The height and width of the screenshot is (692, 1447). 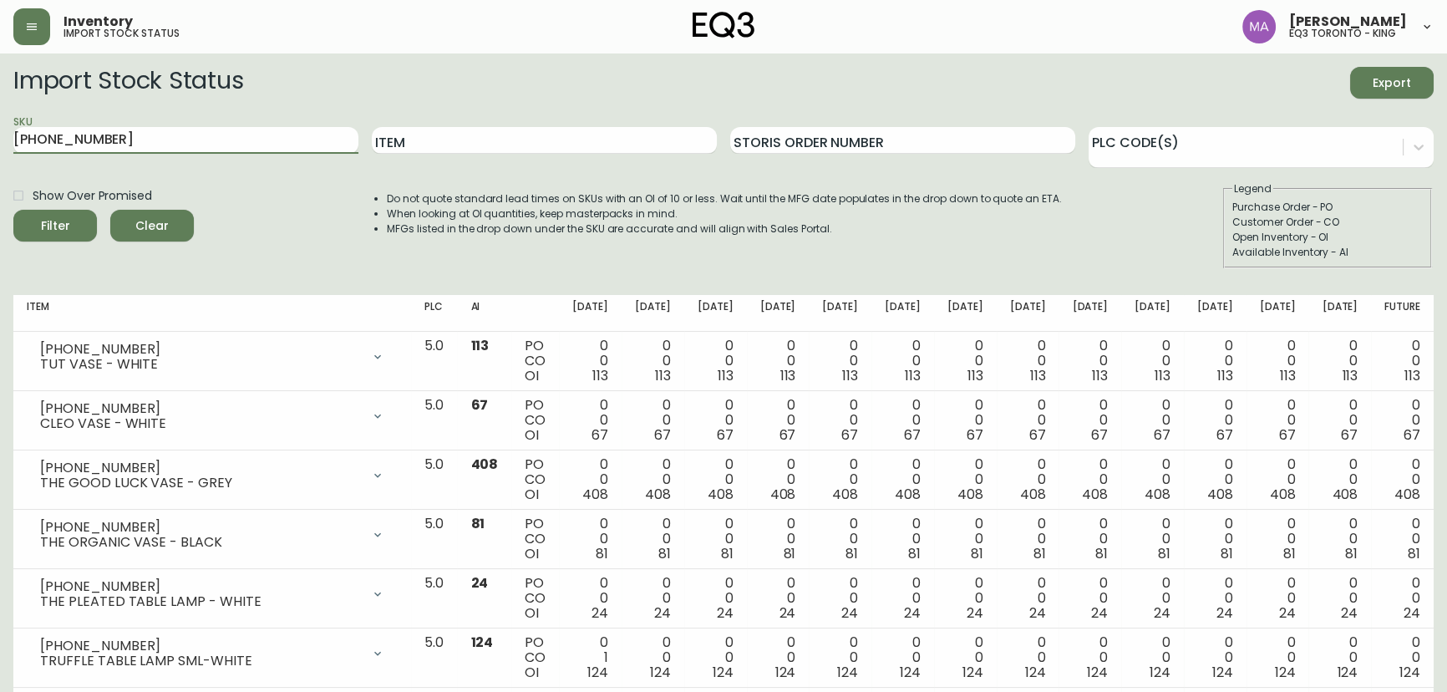 I want to click on img: logo, so click(x=723, y=25).